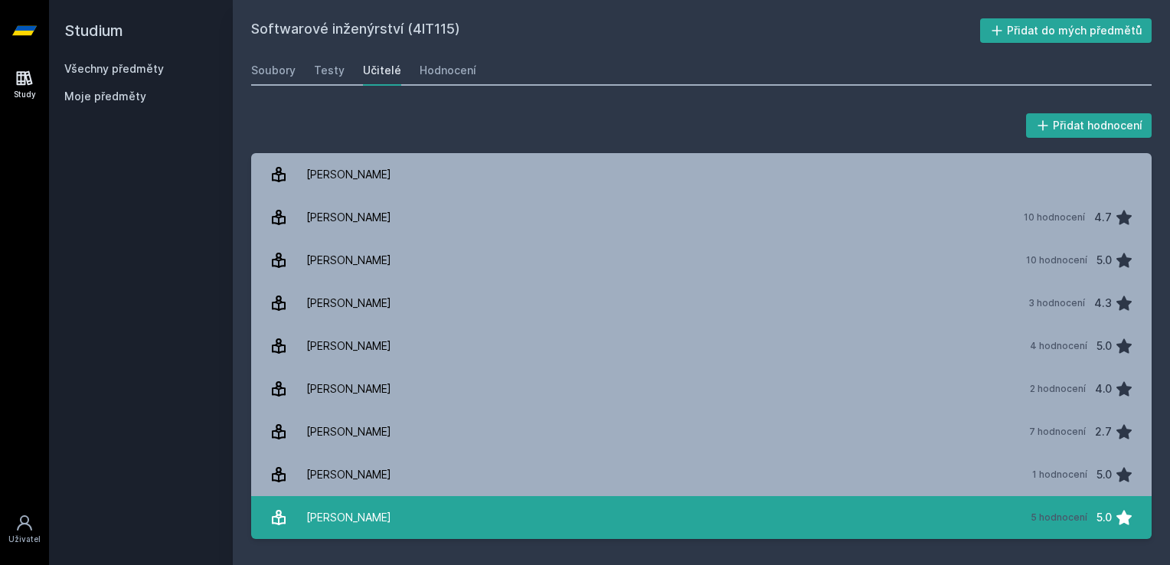  What do you see at coordinates (1102, 303) in the screenshot?
I see `div: 4.3` at bounding box center [1102, 303].